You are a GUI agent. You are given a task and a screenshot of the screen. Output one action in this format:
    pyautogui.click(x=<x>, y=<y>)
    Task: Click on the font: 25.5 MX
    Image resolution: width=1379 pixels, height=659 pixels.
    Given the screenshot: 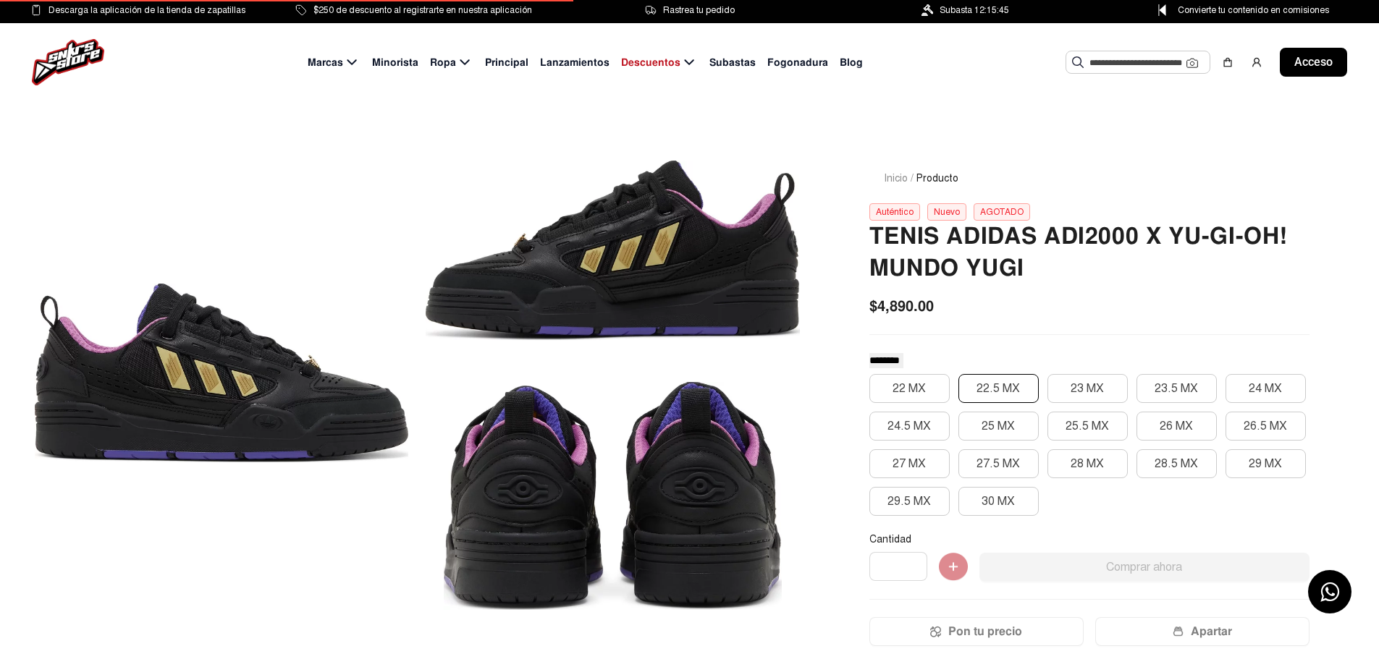 What is the action you would take?
    pyautogui.click(x=1087, y=426)
    